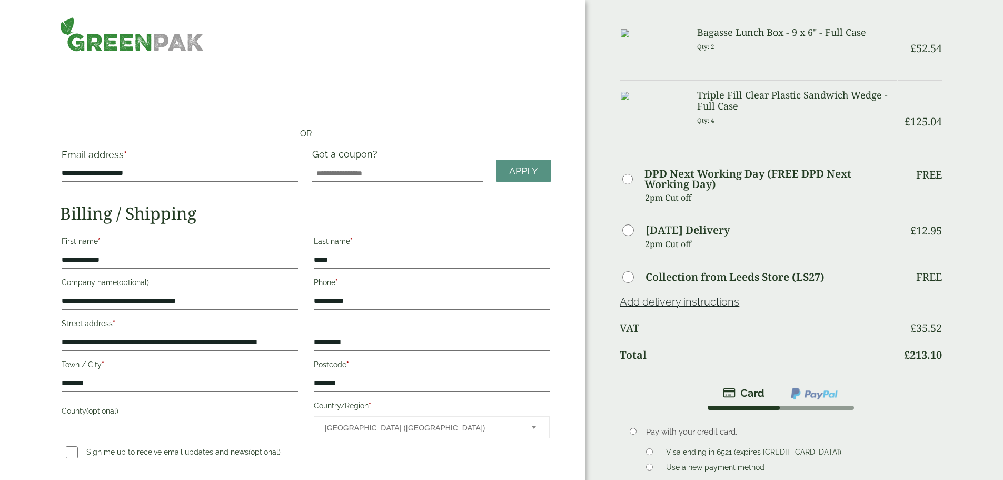 This screenshot has width=1003, height=480. What do you see at coordinates (926, 48) in the screenshot?
I see `bdi: 52.54` at bounding box center [926, 48].